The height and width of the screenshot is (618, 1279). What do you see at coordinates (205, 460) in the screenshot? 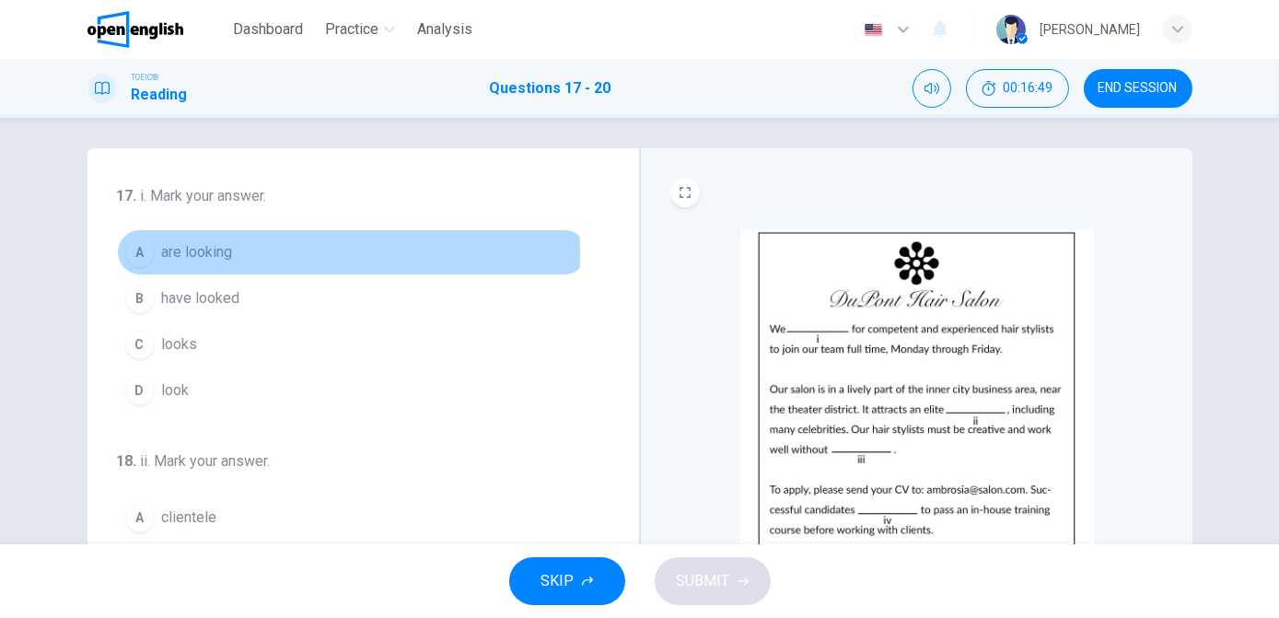
I see `span: ii. Mark your answer.` at bounding box center [205, 460].